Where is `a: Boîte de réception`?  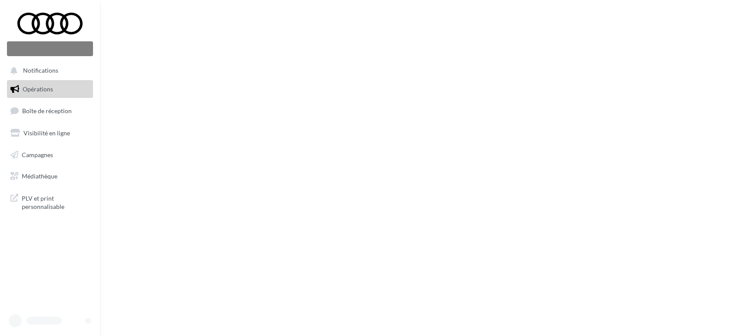
a: Boîte de réception is located at coordinates (50, 110).